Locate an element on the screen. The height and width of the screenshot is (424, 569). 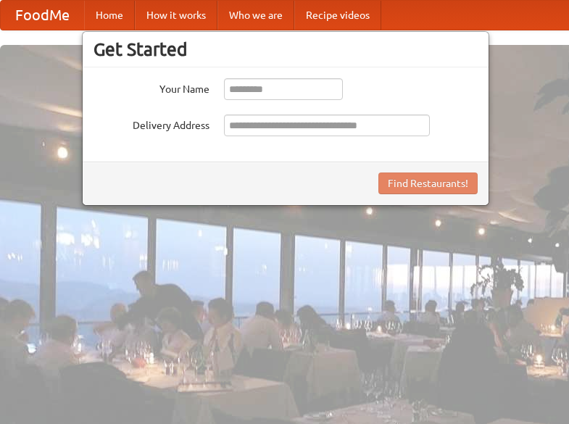
button: Find Restaurants! is located at coordinates (428, 183).